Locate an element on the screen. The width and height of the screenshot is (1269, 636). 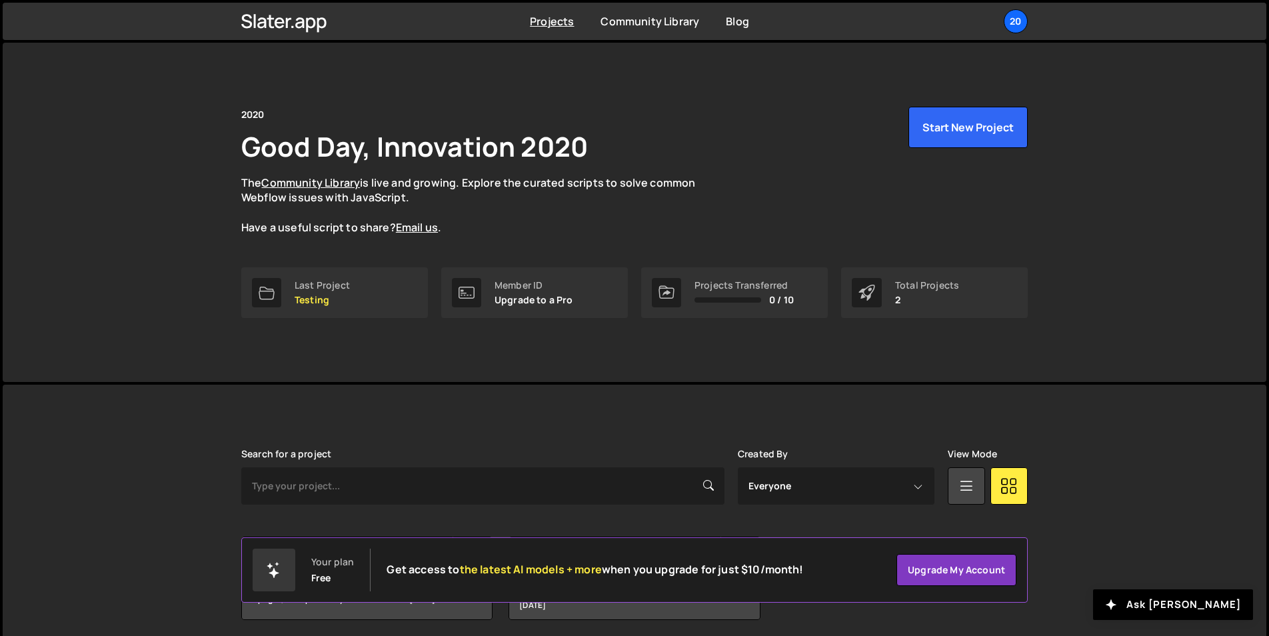
div: Last Project is located at coordinates (322, 285).